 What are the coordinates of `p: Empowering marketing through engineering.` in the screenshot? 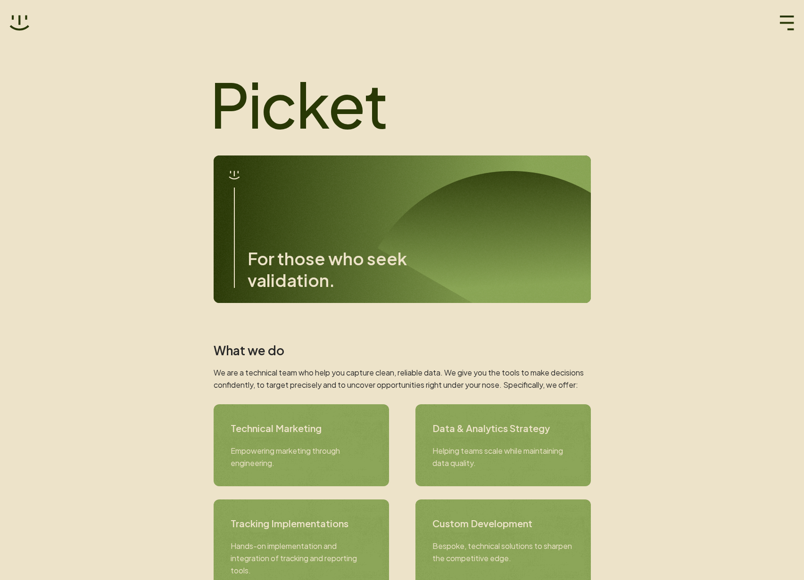 It's located at (301, 457).